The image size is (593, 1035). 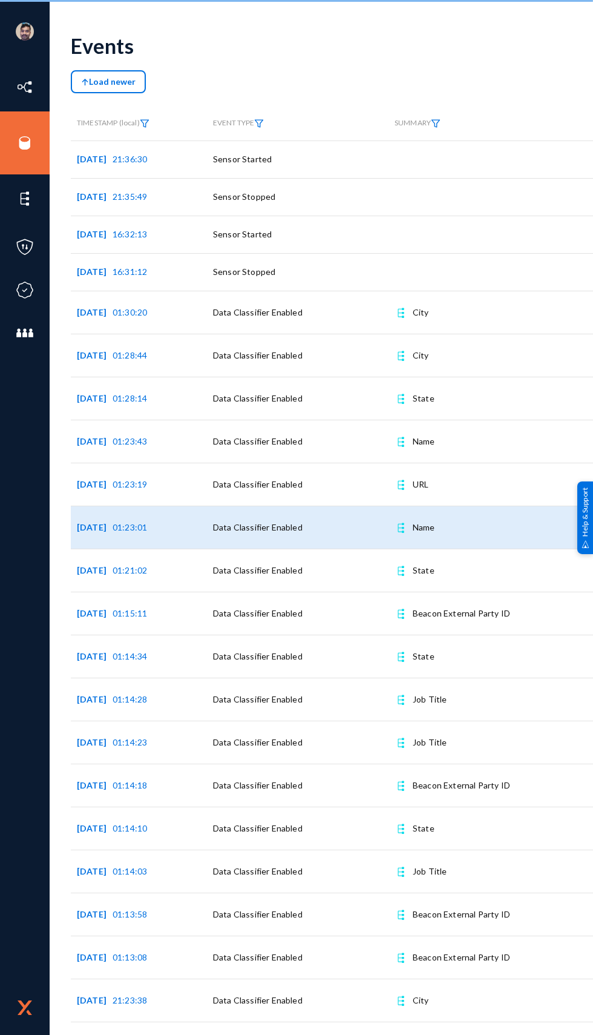 I want to click on span: 21:35:49, so click(x=130, y=196).